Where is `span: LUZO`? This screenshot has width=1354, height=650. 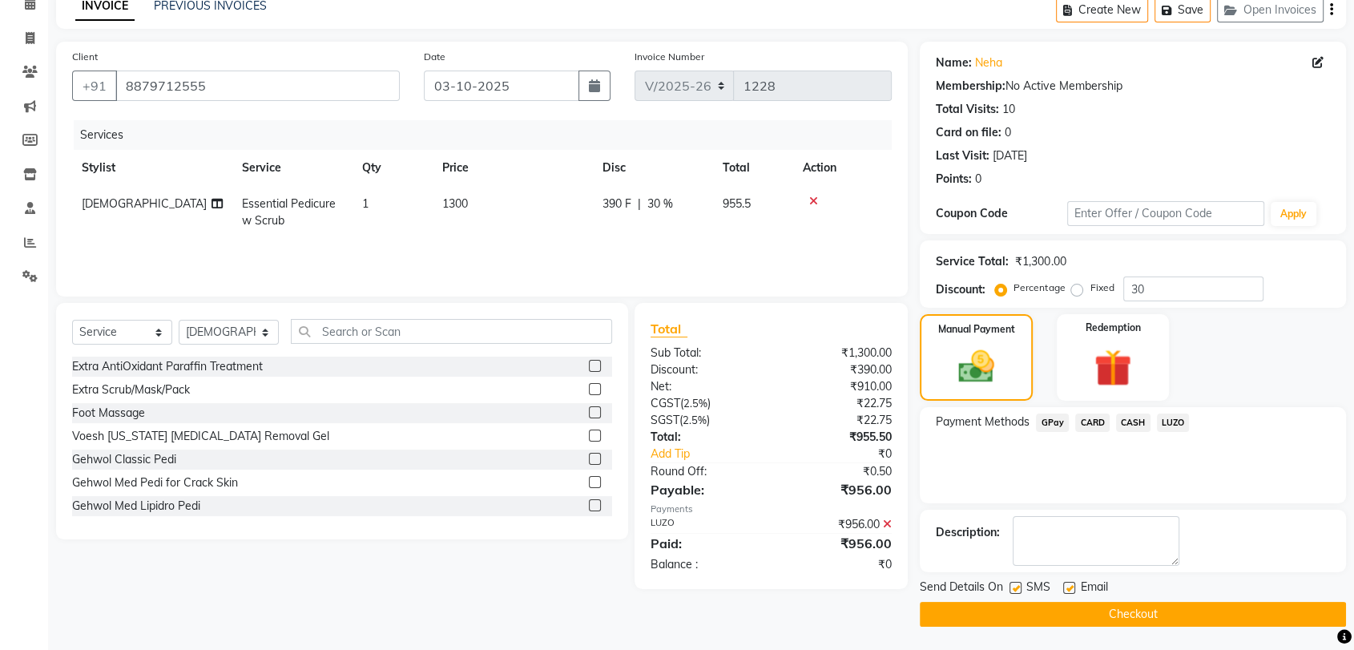 span: LUZO is located at coordinates (1173, 422).